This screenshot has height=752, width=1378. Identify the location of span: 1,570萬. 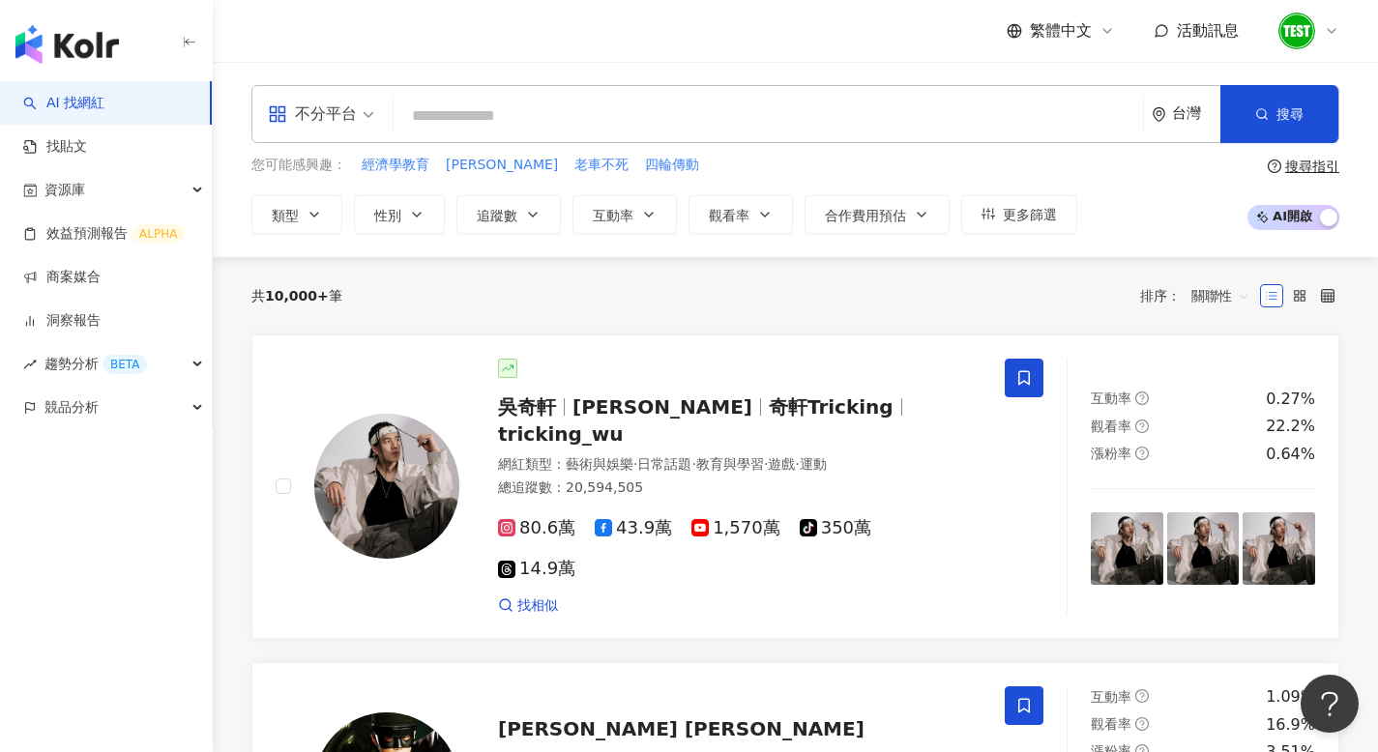
(736, 528).